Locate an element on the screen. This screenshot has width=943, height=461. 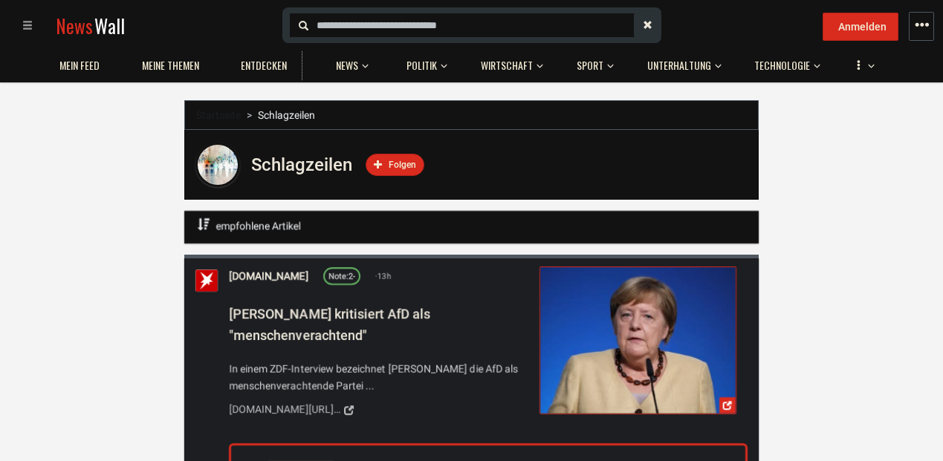
button: Wirtschaft is located at coordinates (508, 62).